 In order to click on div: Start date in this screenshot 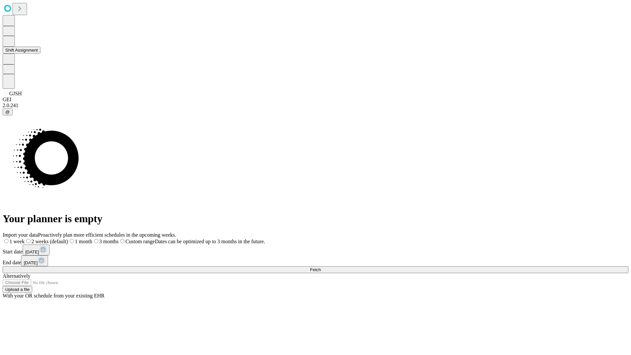, I will do `click(315, 250)`.